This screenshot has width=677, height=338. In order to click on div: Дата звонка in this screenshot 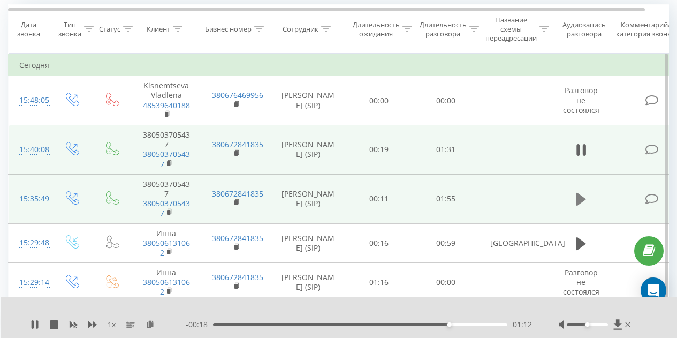, I will do `click(28, 29)`.